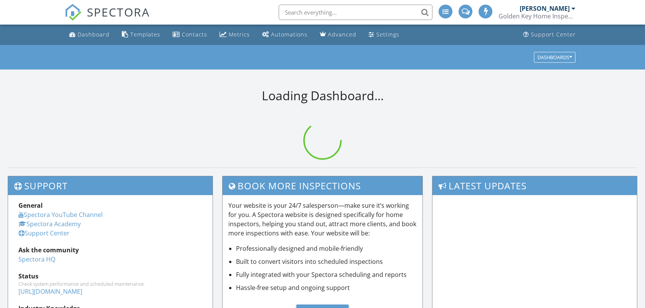  Describe the element at coordinates (141, 35) in the screenshot. I see `a: Templates` at that location.